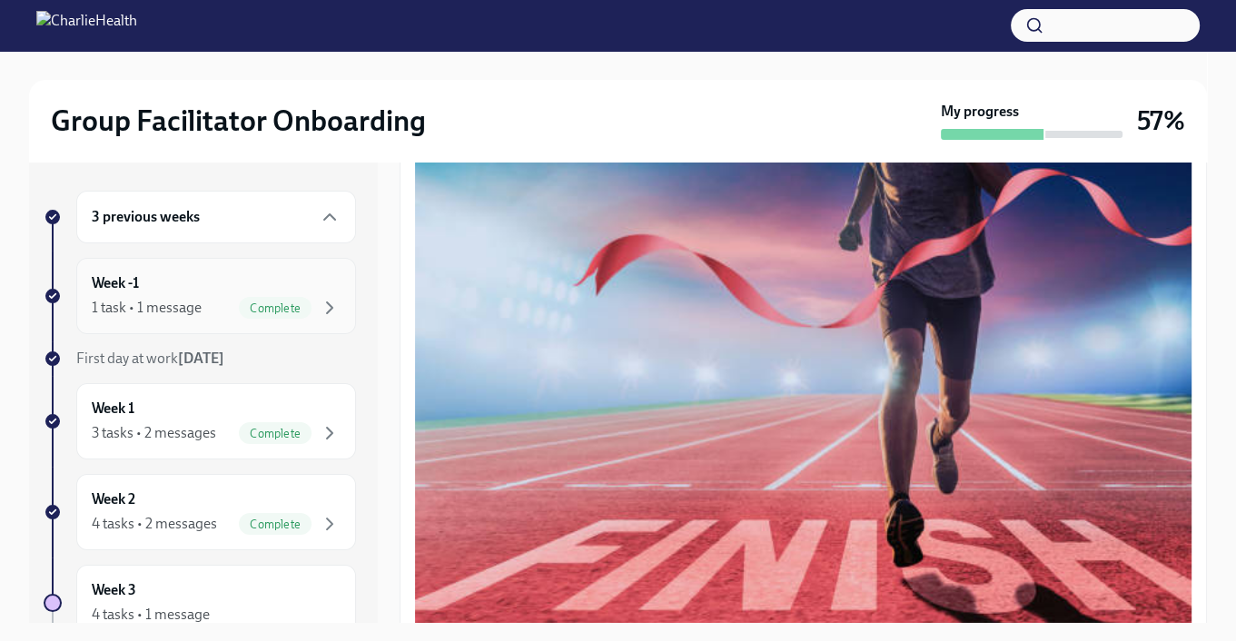  I want to click on h6: 3 previous weeks, so click(145, 217).